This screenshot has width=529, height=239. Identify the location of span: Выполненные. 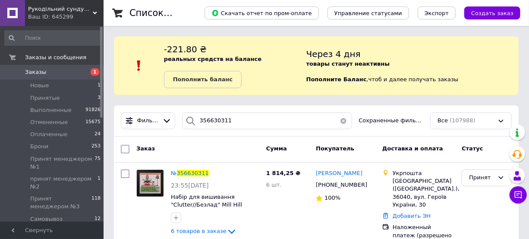
(51, 110).